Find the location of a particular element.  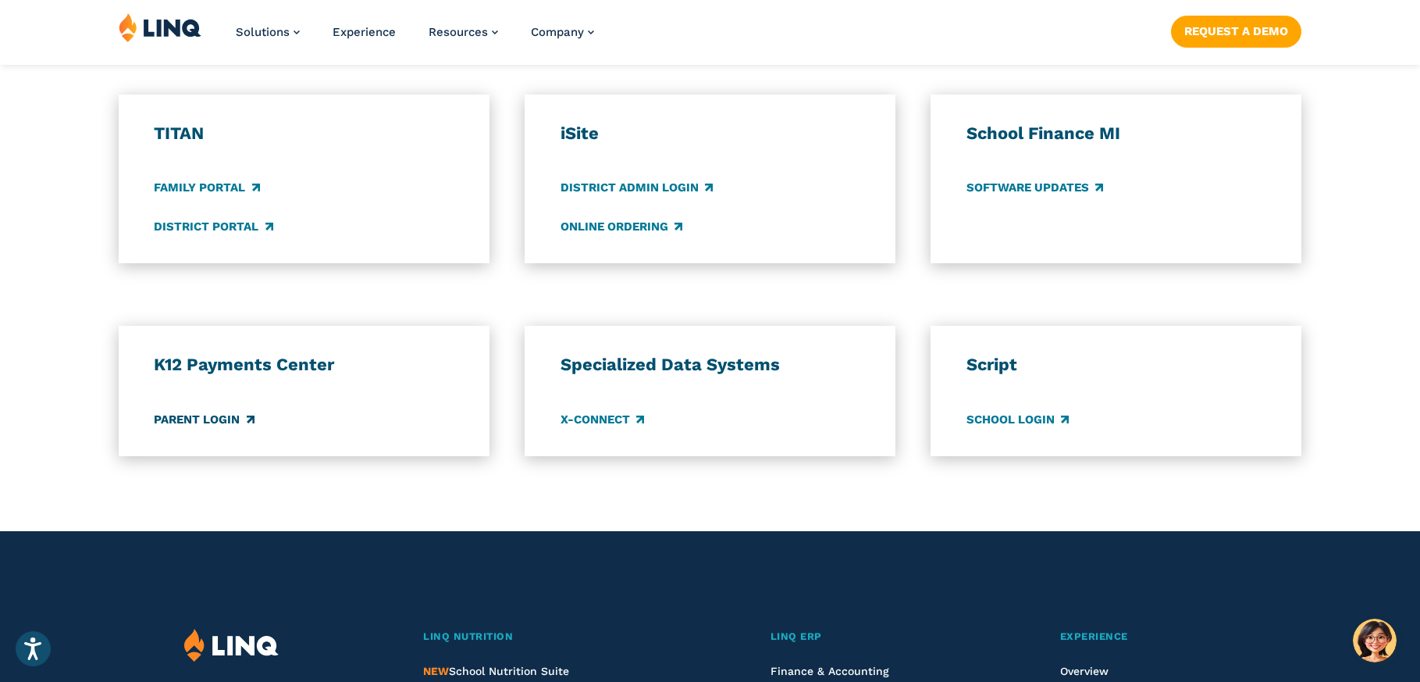

span: Overview is located at coordinates (1084, 671).